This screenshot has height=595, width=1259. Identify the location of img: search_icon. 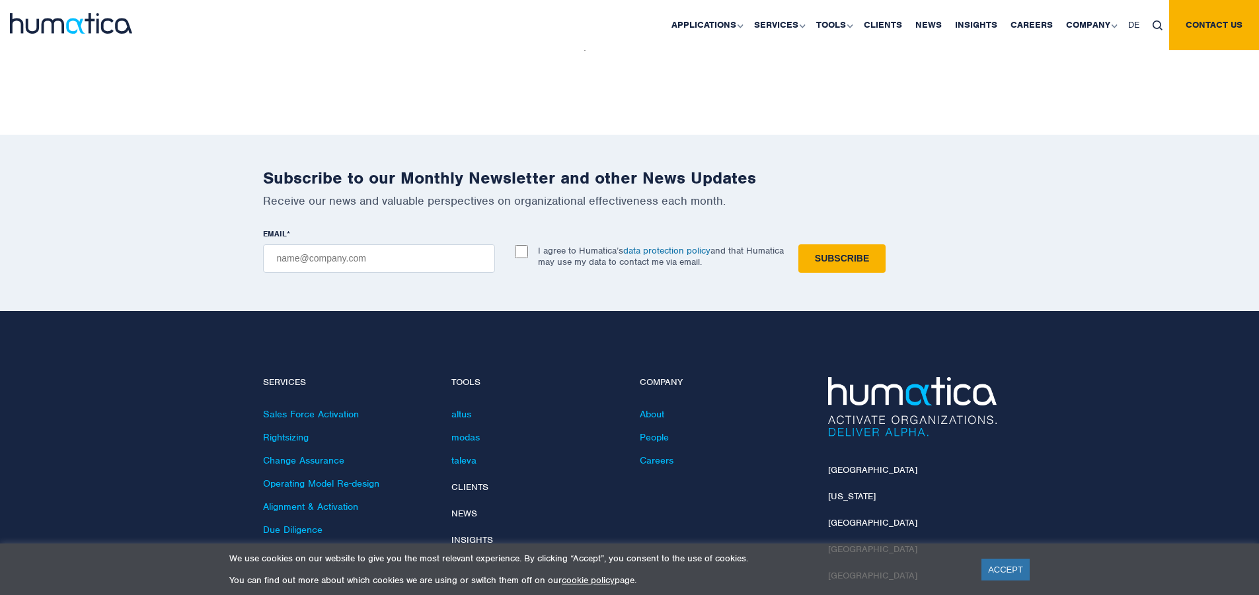
(1157, 25).